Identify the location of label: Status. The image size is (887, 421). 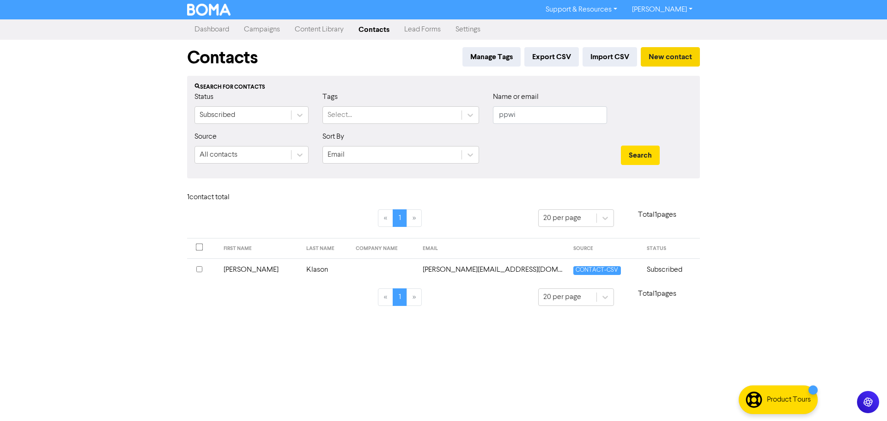
(204, 97).